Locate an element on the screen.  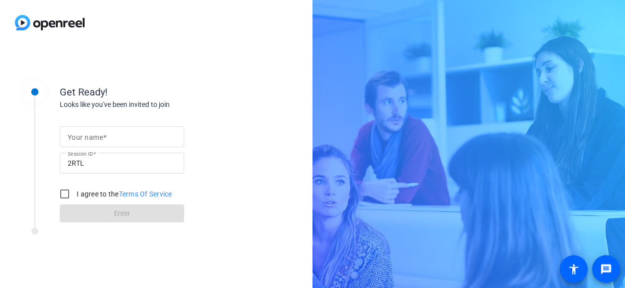
mat-label: Your name is located at coordinates (85, 137).